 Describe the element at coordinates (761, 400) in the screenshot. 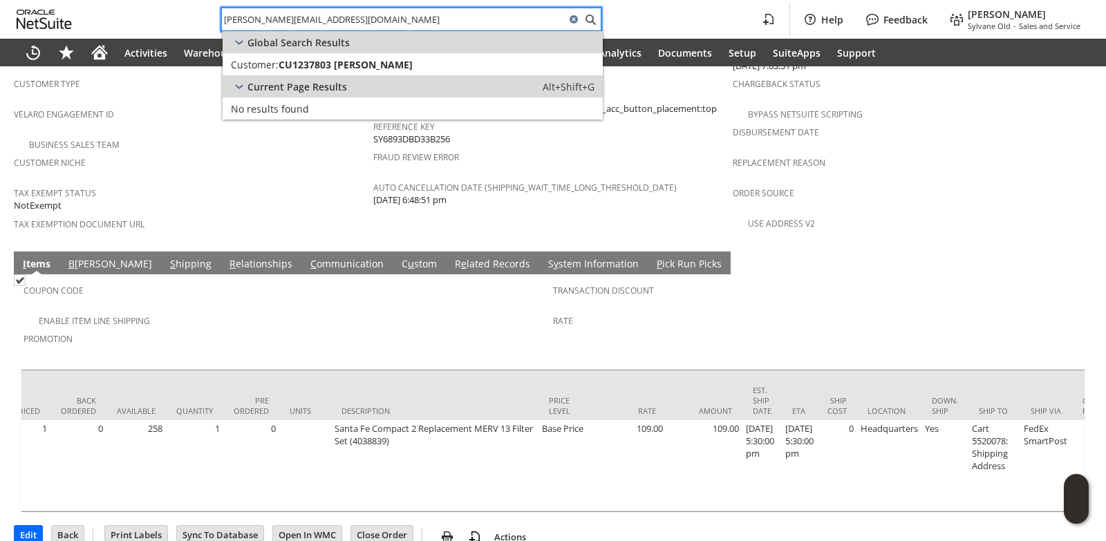

I see `div: Est. Ship Date` at that location.